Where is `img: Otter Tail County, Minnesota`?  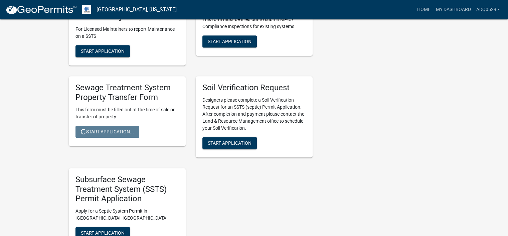 img: Otter Tail County, Minnesota is located at coordinates (87, 9).